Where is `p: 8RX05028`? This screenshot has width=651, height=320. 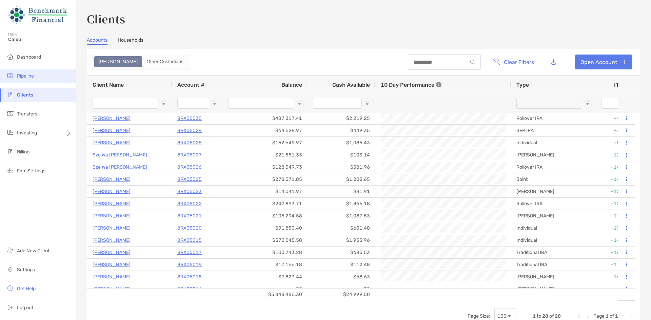 p: 8RX05028 is located at coordinates (190, 143).